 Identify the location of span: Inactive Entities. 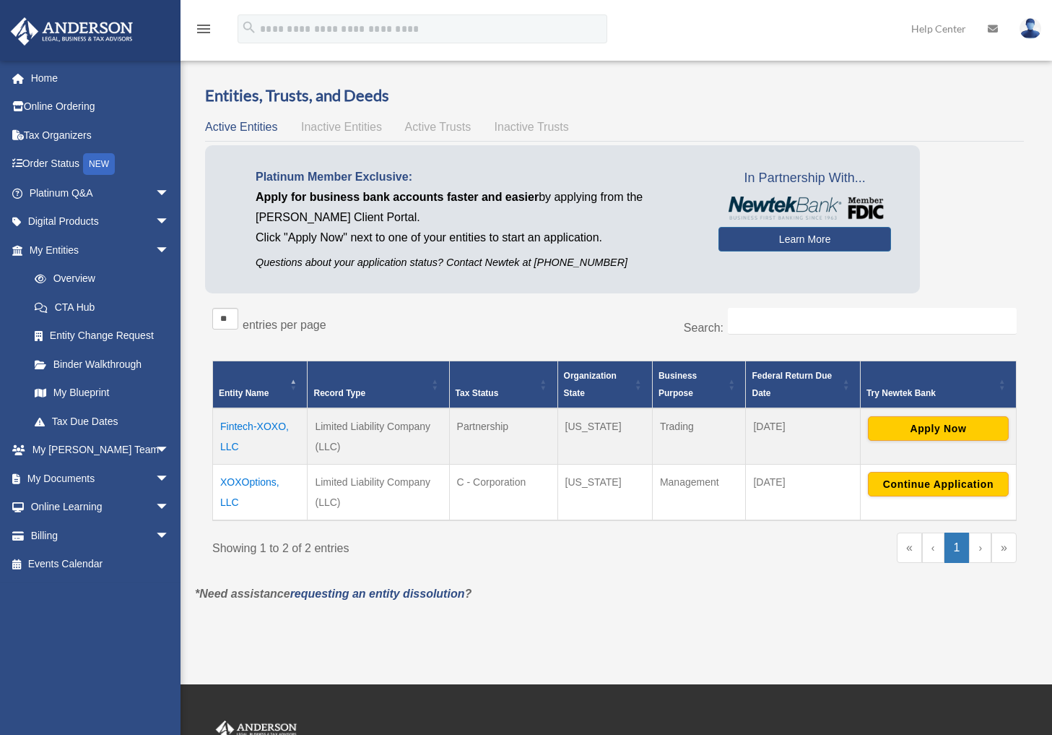
(342, 126).